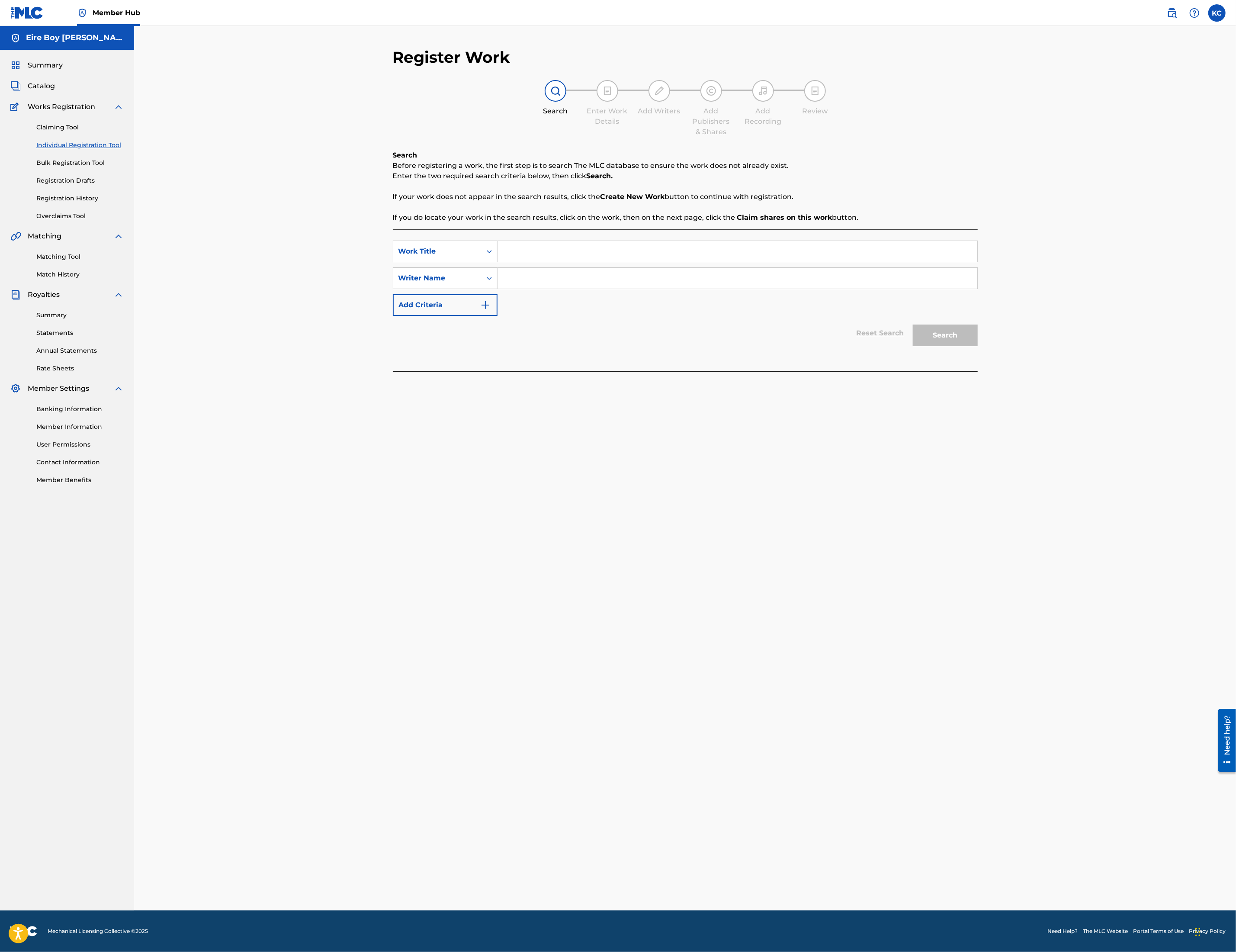  Describe the element at coordinates (1159, 931) in the screenshot. I see `a: Portal Terms of Use` at that location.